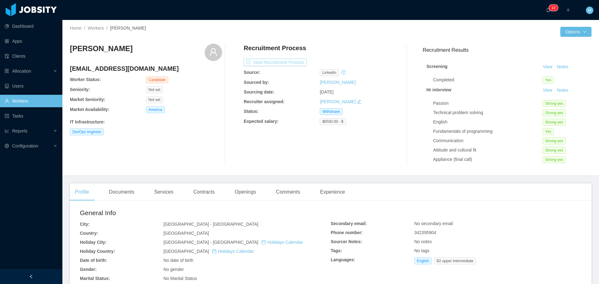 Image resolution: width=599 pixels, height=284 pixels. What do you see at coordinates (346, 242) in the screenshot?
I see `b: Sourcer Notes:` at bounding box center [346, 242].